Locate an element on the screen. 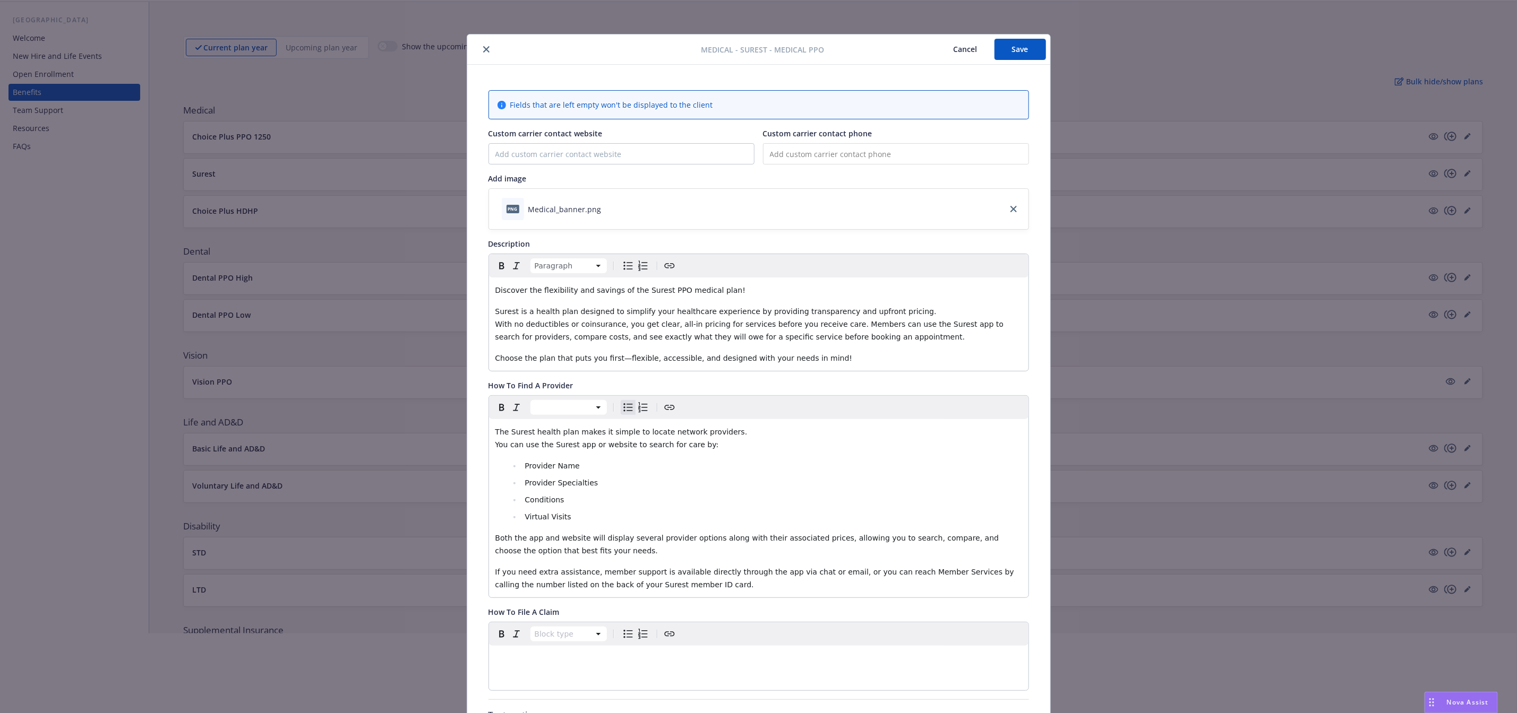  span: The Surest health plan makes it simple to locate network providers. is located at coordinates (621, 432).